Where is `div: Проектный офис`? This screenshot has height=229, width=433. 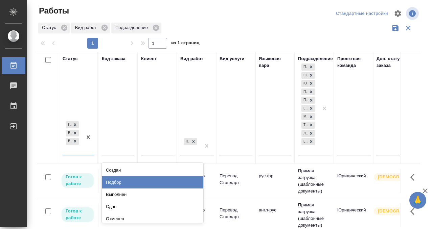 div: Проектный офис is located at coordinates (304, 92).